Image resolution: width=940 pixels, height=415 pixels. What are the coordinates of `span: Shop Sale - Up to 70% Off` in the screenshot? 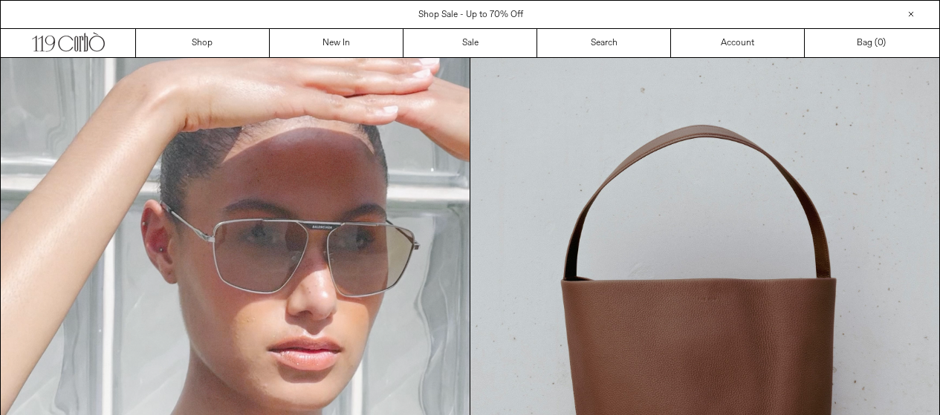 It's located at (470, 15).